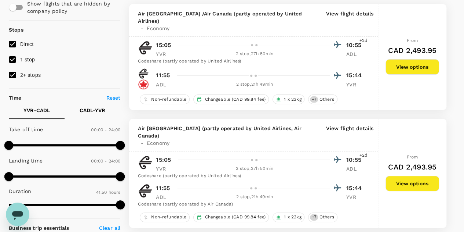  Describe the element at coordinates (16, 30) in the screenshot. I see `strong: Stops` at that location.